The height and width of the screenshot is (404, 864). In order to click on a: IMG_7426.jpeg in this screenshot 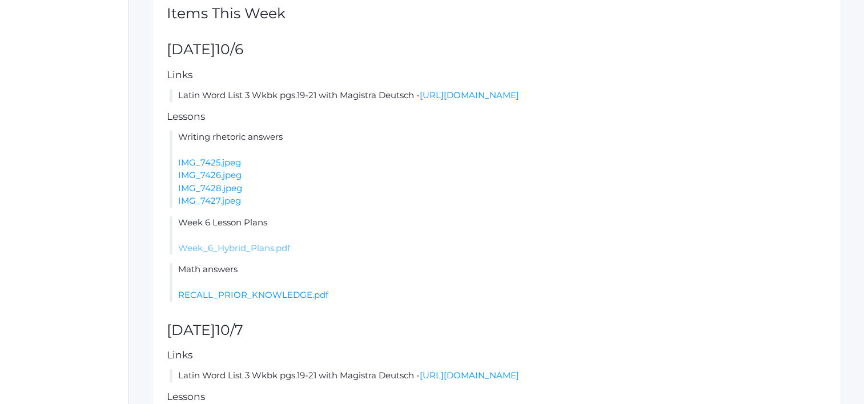, I will do `click(210, 175)`.